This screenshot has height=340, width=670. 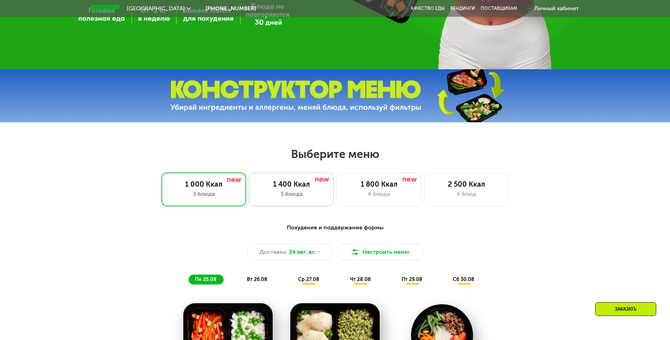 I want to click on h2: Выберите меню, so click(x=335, y=154).